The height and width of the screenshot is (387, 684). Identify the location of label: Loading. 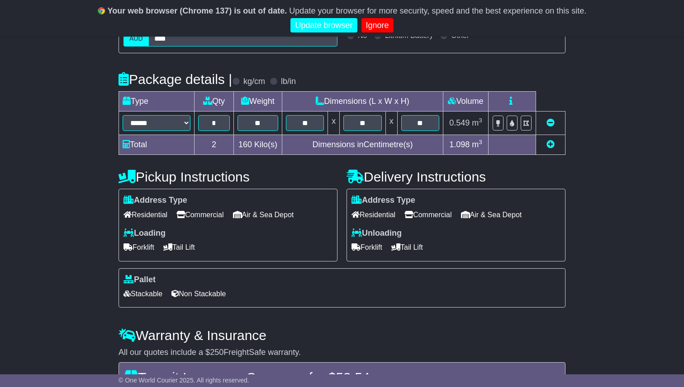
(144, 234).